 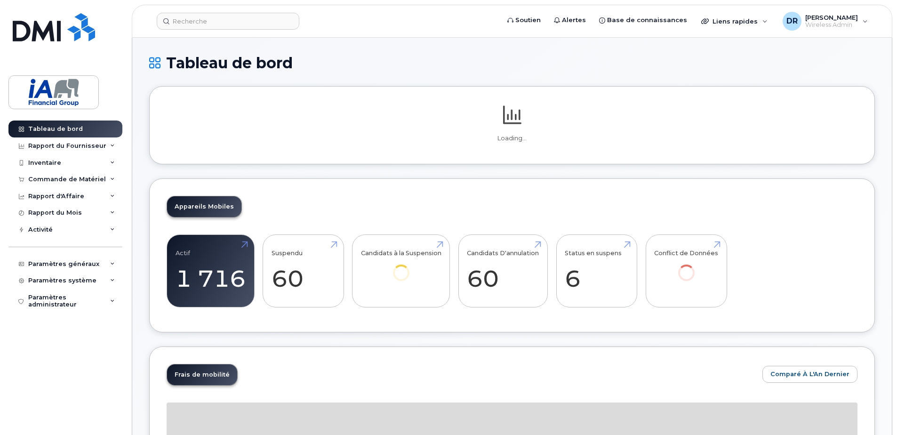 What do you see at coordinates (204, 207) in the screenshot?
I see `a: Appareils Mobiles` at bounding box center [204, 207].